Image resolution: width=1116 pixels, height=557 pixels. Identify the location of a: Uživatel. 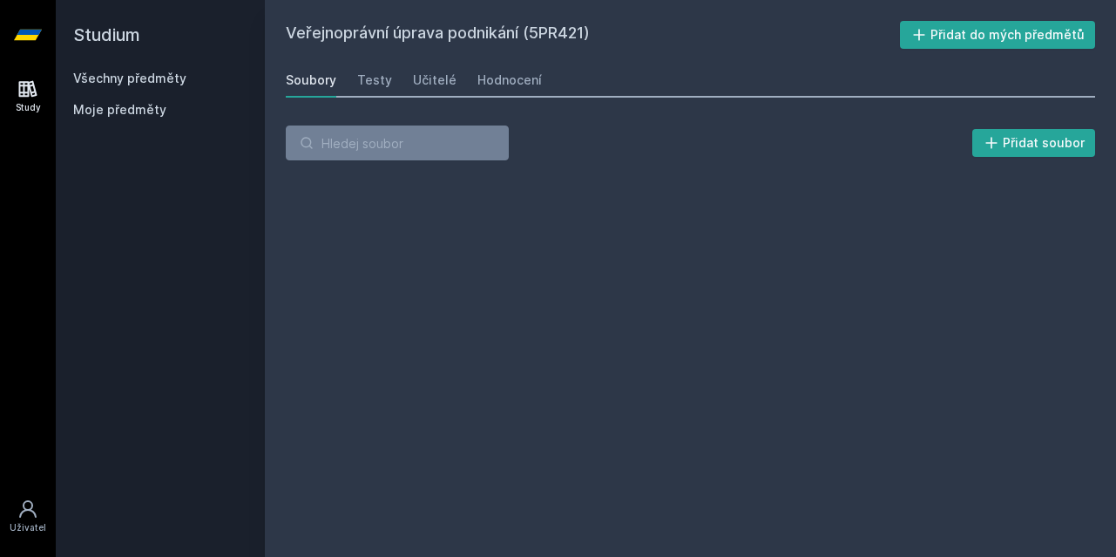
(28, 516).